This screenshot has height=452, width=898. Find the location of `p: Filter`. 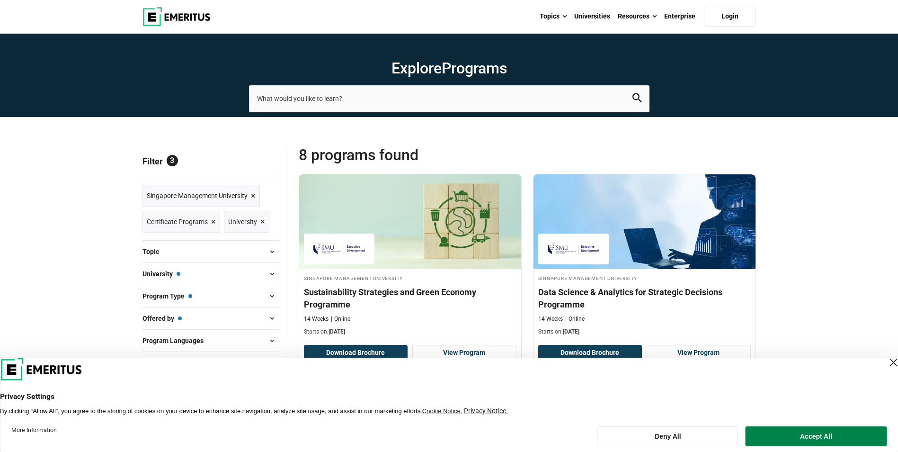

p: Filter is located at coordinates (211, 161).